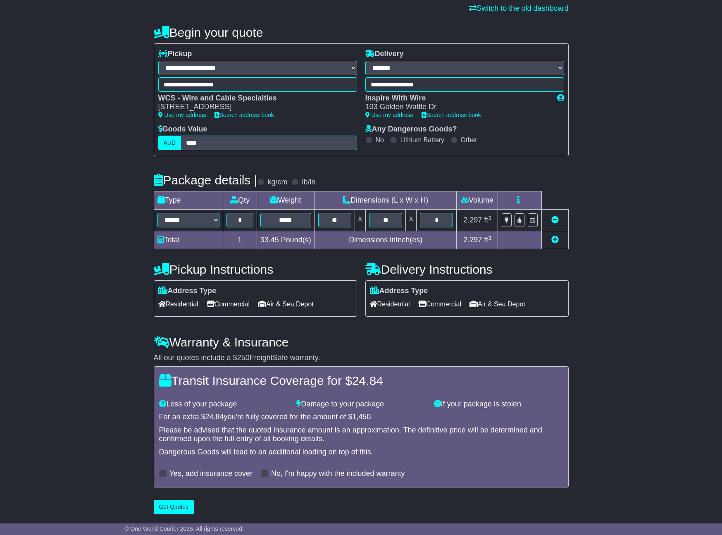 The image size is (722, 535). What do you see at coordinates (361, 452) in the screenshot?
I see `div: Dangerous Goods will lead to an additional loading on top of this.` at bounding box center [361, 452].